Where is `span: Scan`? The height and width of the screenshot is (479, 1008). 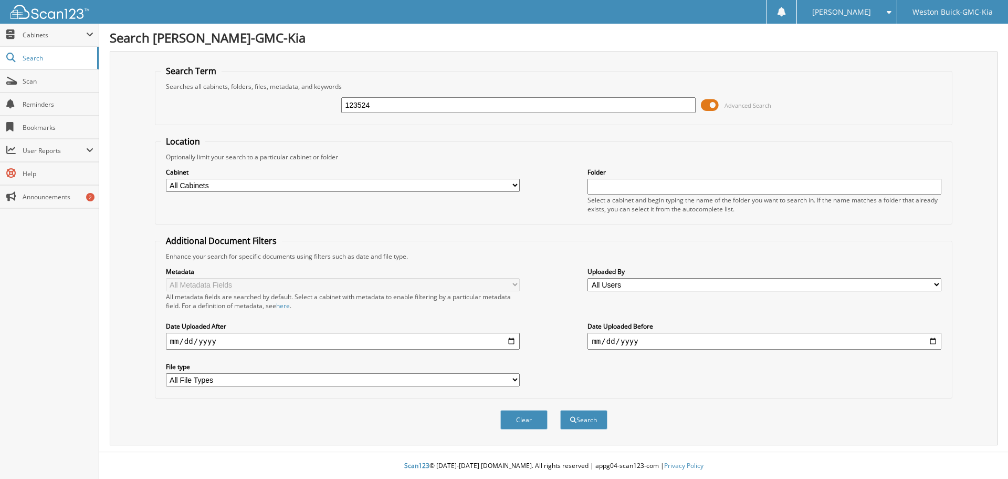 span: Scan is located at coordinates (58, 81).